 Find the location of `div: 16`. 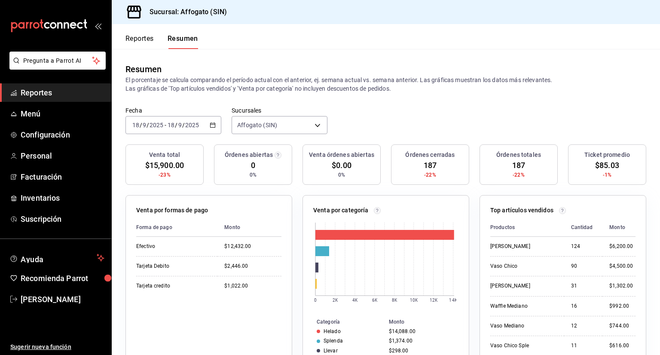

div: 16 is located at coordinates (584, 306).